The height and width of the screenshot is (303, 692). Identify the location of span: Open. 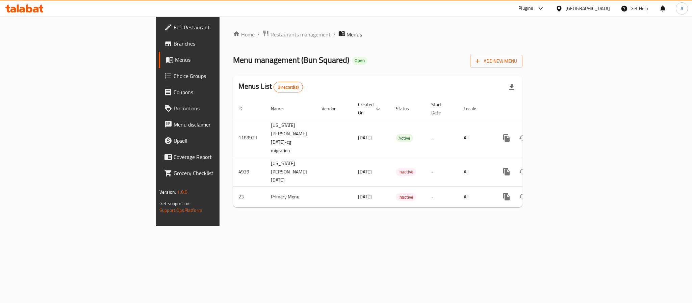
(360, 60).